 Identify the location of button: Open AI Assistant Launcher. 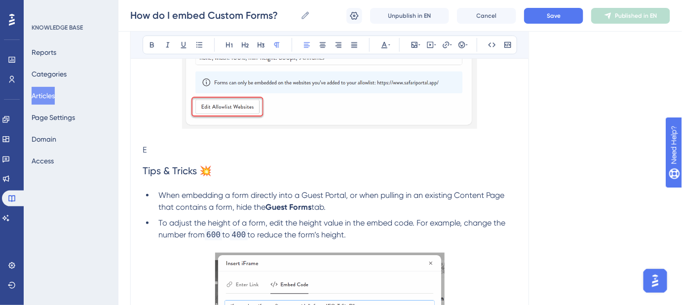
(15, 15).